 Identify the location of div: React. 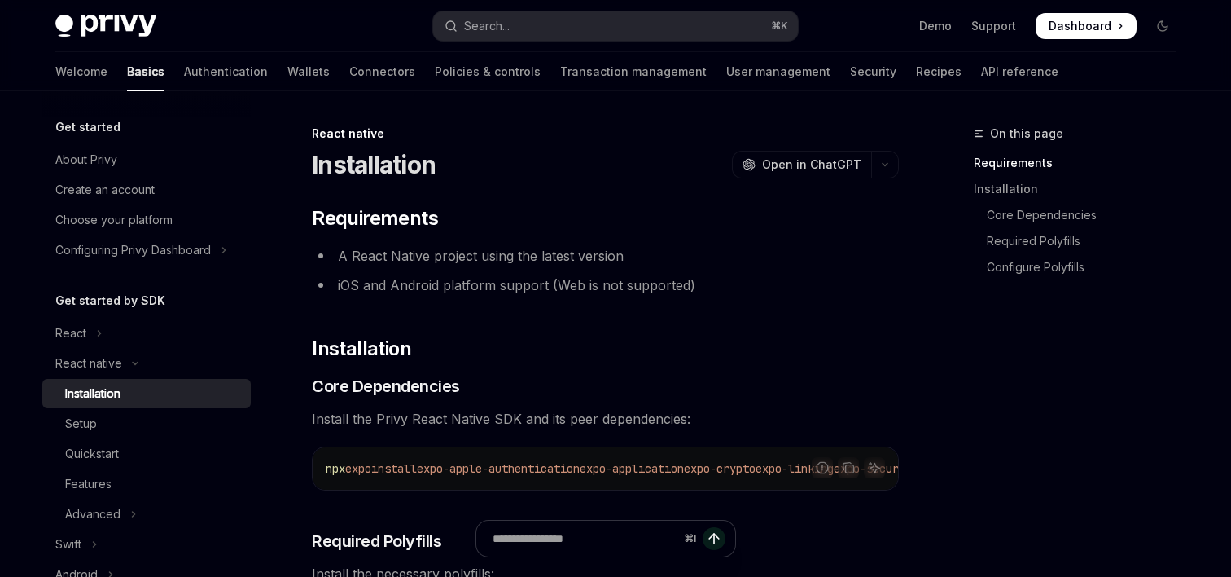
(71, 333).